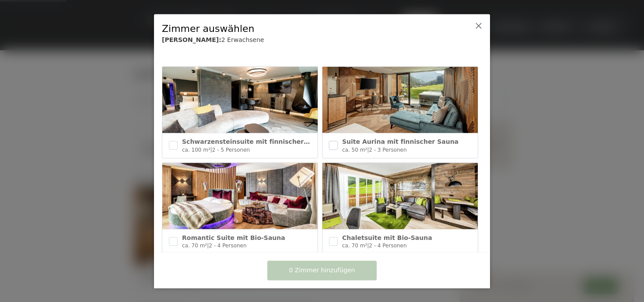 The width and height of the screenshot is (644, 302). Describe the element at coordinates (234, 238) in the screenshot. I see `span: Romantic Suite mit Bio-Sauna` at that location.